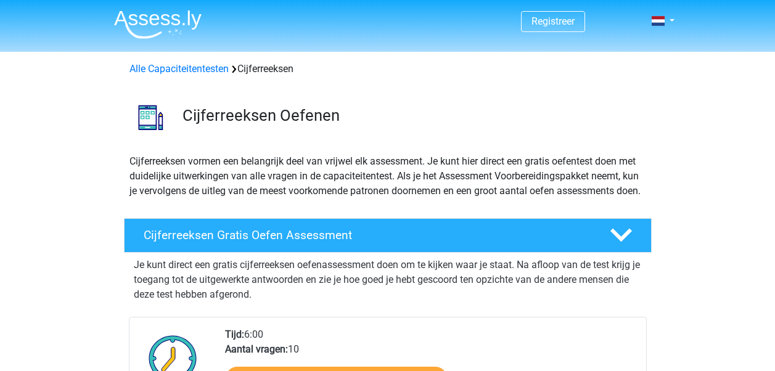 This screenshot has height=371, width=775. What do you see at coordinates (388, 176) in the screenshot?
I see `p: Cijferreeksen vormen een belangrijk deel van vrijwel elk assessment. Je kunt hier direct een grat...` at bounding box center [388, 176].